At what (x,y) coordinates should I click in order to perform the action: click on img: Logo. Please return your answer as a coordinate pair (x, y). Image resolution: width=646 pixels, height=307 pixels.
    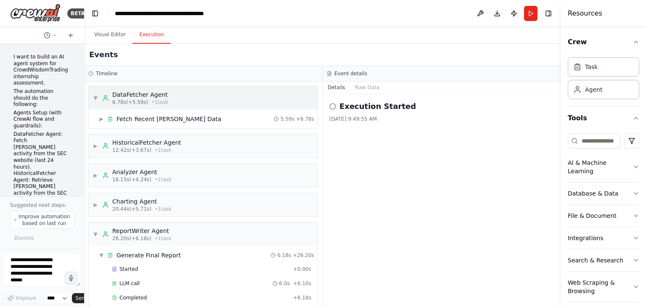
    Looking at the image, I should click on (35, 13).